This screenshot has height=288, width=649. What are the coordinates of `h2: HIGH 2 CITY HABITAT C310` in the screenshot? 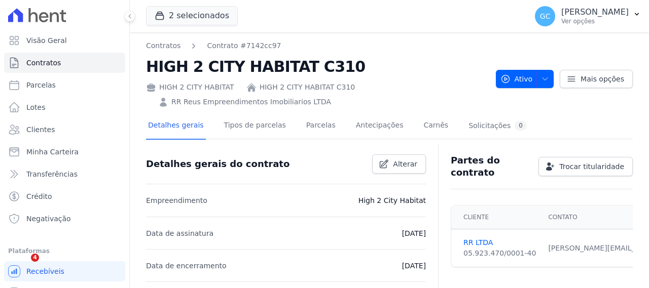 It's located at (317, 66).